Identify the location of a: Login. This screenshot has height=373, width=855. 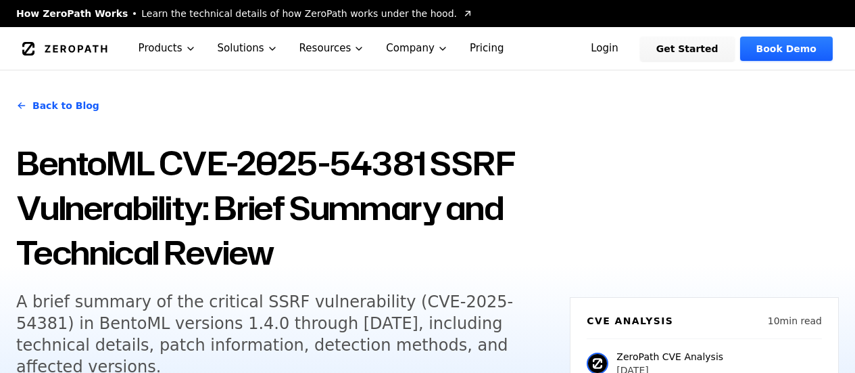
(604, 49).